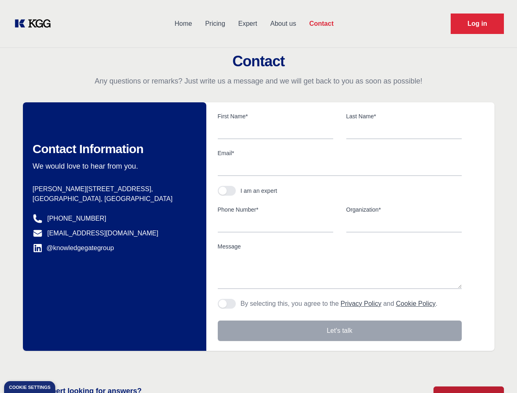 Image resolution: width=517 pixels, height=393 pixels. I want to click on label: Phone Number*, so click(276, 210).